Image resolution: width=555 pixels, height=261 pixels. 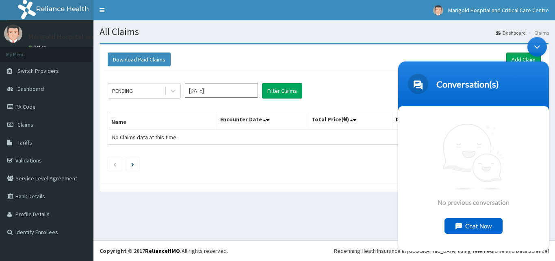 I want to click on a: Previous page, so click(x=115, y=164).